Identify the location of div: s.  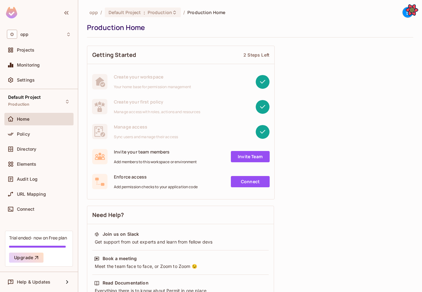
(408, 12).